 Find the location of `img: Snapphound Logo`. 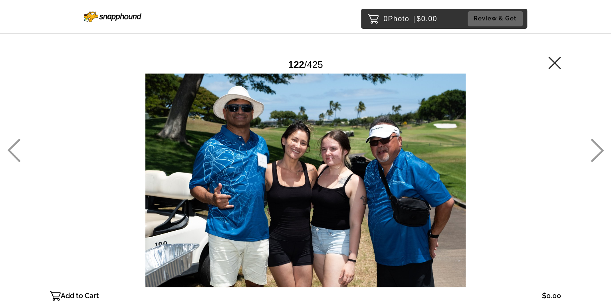

img: Snapphound Logo is located at coordinates (113, 17).